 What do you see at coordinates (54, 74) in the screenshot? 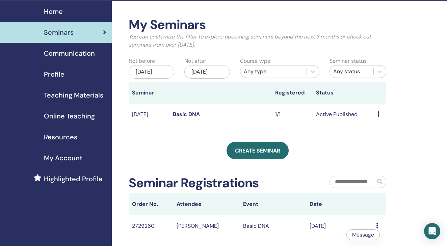
I see `span: Profile` at bounding box center [54, 74].